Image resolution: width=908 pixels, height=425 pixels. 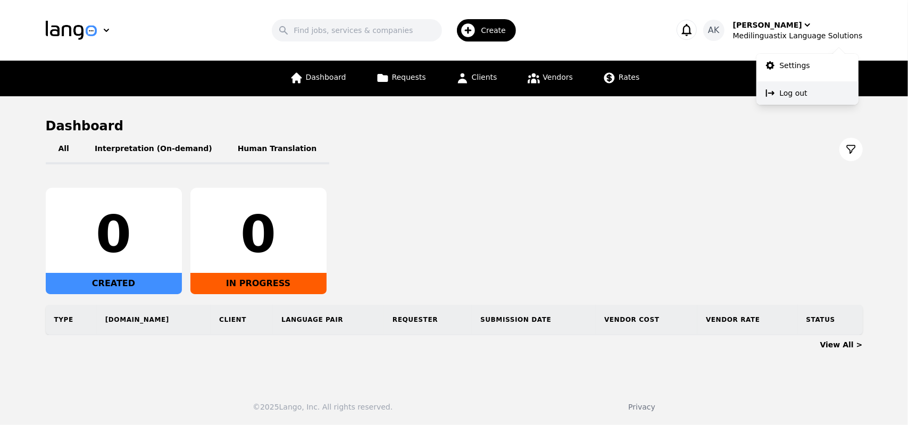 What do you see at coordinates (795, 65) in the screenshot?
I see `p: Settings` at bounding box center [795, 65].